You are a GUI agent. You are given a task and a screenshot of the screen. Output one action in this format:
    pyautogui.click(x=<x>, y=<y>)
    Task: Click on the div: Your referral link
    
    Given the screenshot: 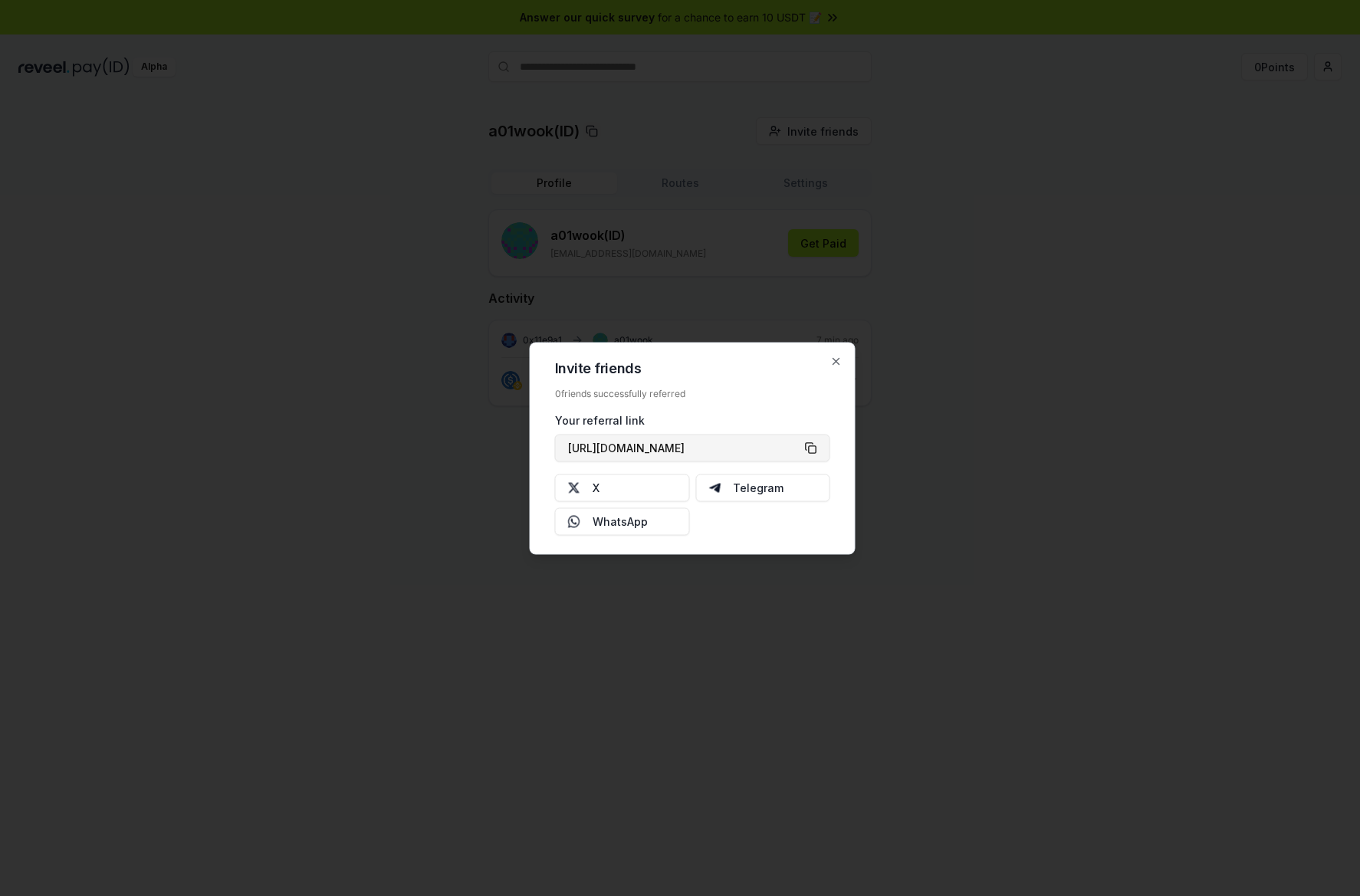 What is the action you would take?
    pyautogui.click(x=693, y=420)
    